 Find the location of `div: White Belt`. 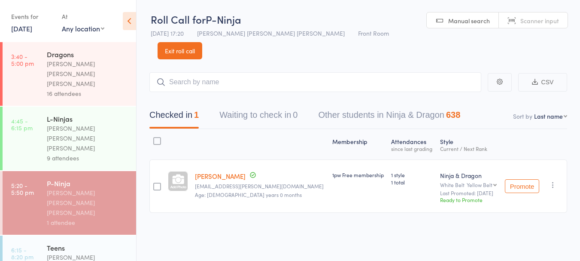

div: White Belt is located at coordinates (469, 184).